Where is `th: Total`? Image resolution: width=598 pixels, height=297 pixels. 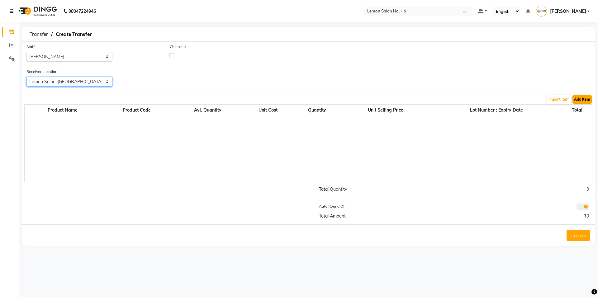 th: Total is located at coordinates (577, 110).